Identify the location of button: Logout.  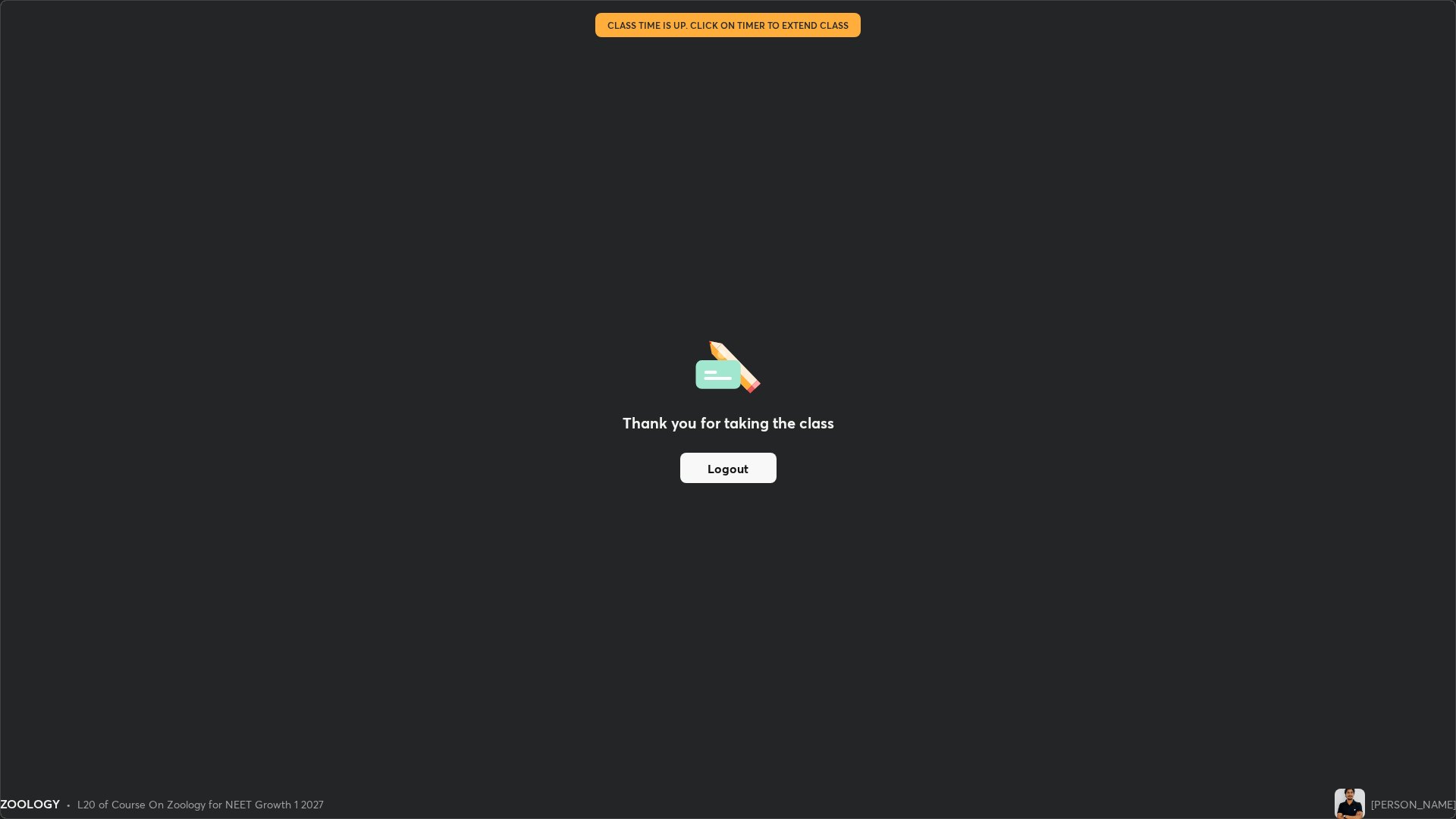
(728, 468).